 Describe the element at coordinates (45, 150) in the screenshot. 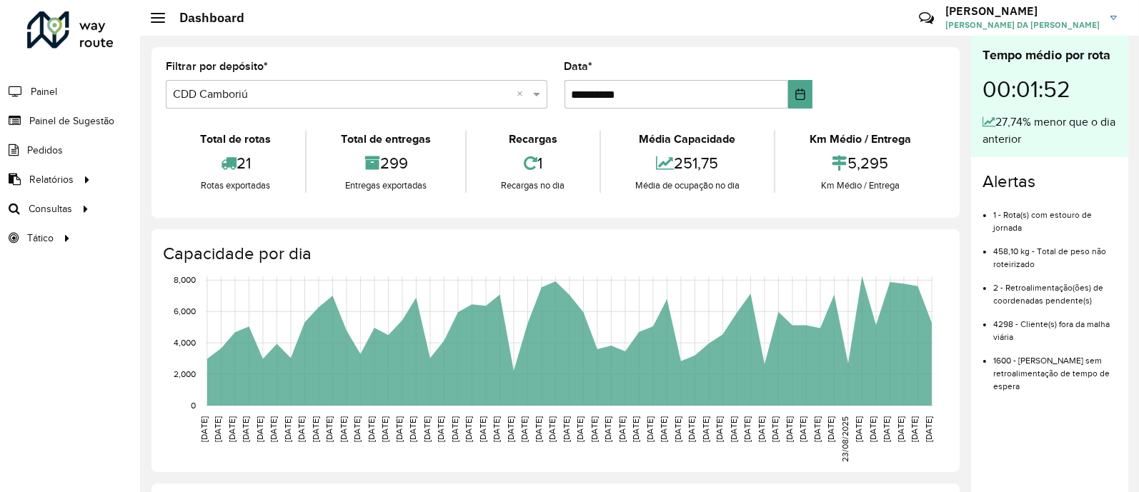

I see `span: Pedidos` at that location.